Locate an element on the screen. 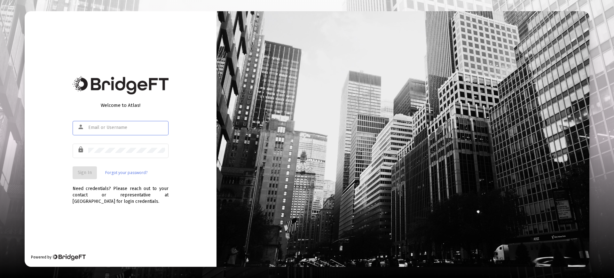 The image size is (614, 278). mat-icon: person is located at coordinates (81, 127).